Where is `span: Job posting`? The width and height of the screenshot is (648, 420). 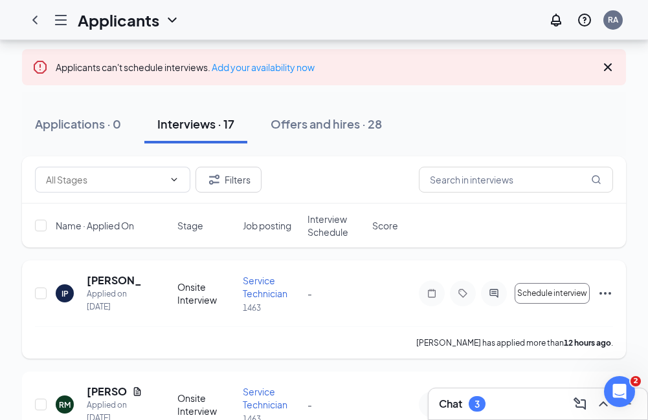
span: Job posting is located at coordinates (267, 226).